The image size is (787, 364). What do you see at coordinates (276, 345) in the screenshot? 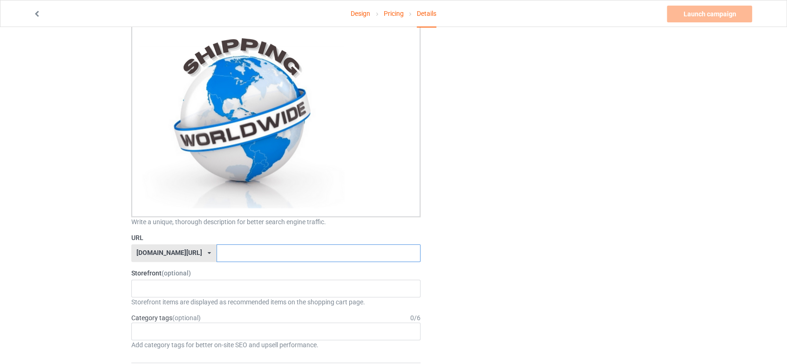
I see `div: Add category tags for better on-site SEO and upsell performance.` at bounding box center [276, 345].